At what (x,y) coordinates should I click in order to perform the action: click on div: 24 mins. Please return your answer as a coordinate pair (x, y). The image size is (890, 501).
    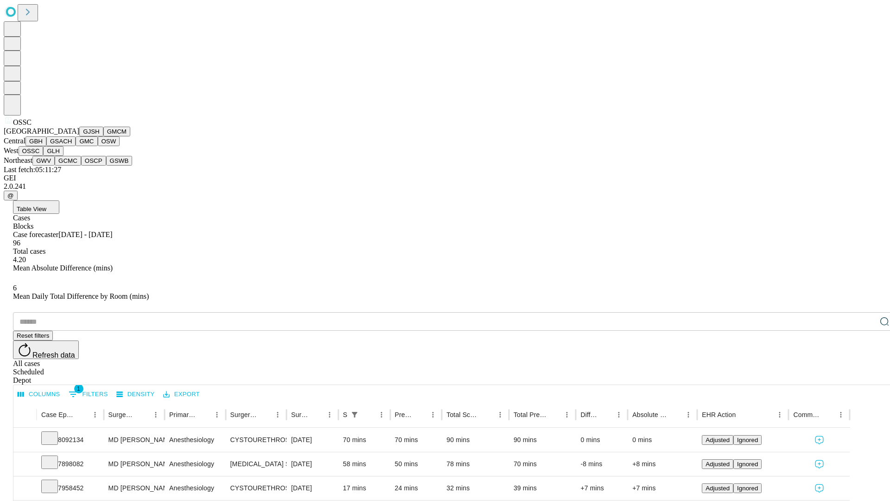
    Looking at the image, I should click on (416, 488).